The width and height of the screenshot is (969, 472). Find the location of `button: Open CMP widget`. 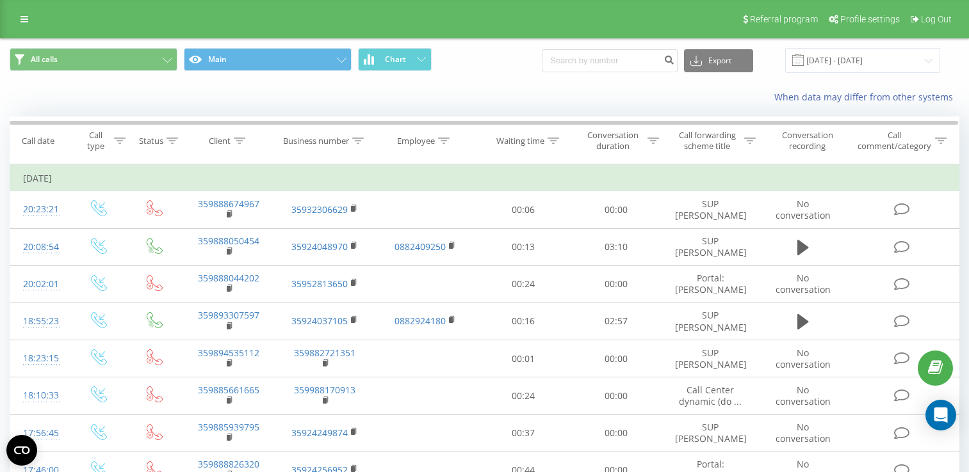

button: Open CMP widget is located at coordinates (22, 451).